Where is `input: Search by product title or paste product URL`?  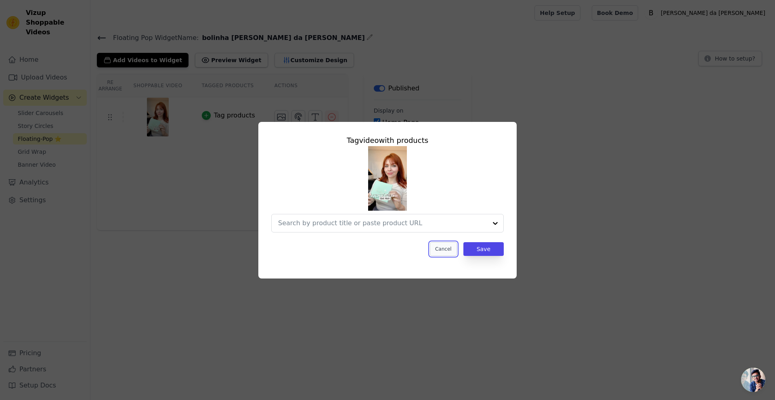
input: Search by product title or paste product URL is located at coordinates (382, 223).